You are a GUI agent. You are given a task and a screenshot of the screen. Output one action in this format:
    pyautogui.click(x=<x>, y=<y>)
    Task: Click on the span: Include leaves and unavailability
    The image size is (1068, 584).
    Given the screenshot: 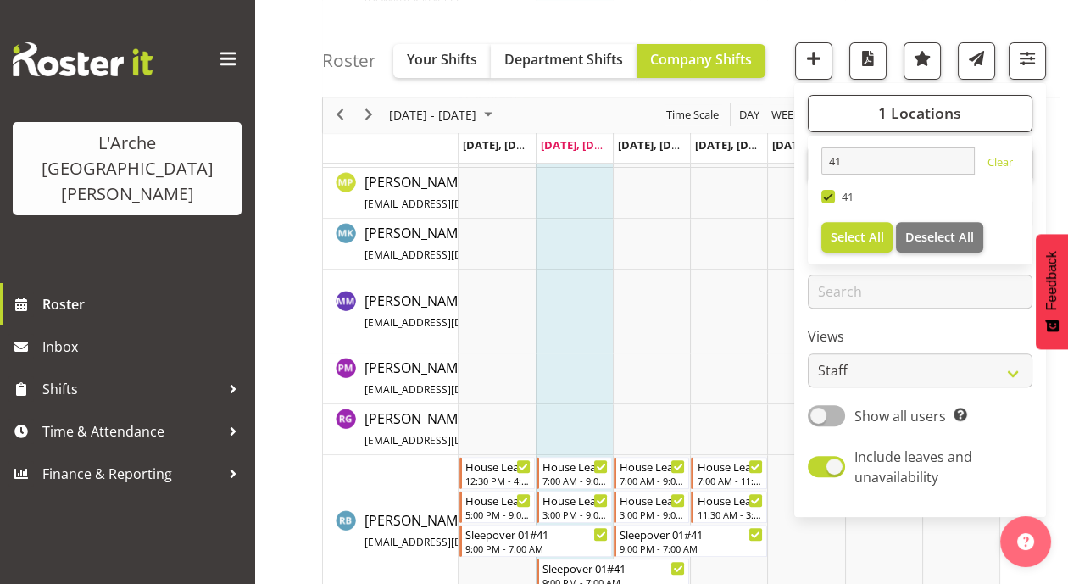 What is the action you would take?
    pyautogui.click(x=913, y=467)
    